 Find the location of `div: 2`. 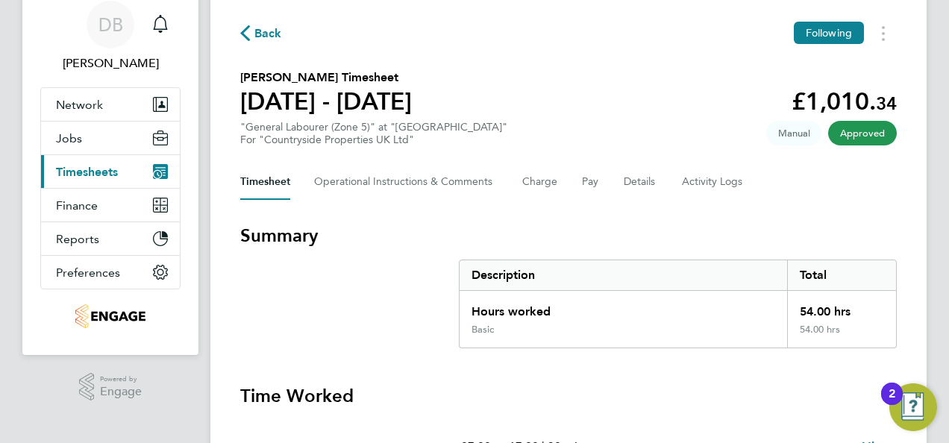

div: 2 is located at coordinates (891, 404).